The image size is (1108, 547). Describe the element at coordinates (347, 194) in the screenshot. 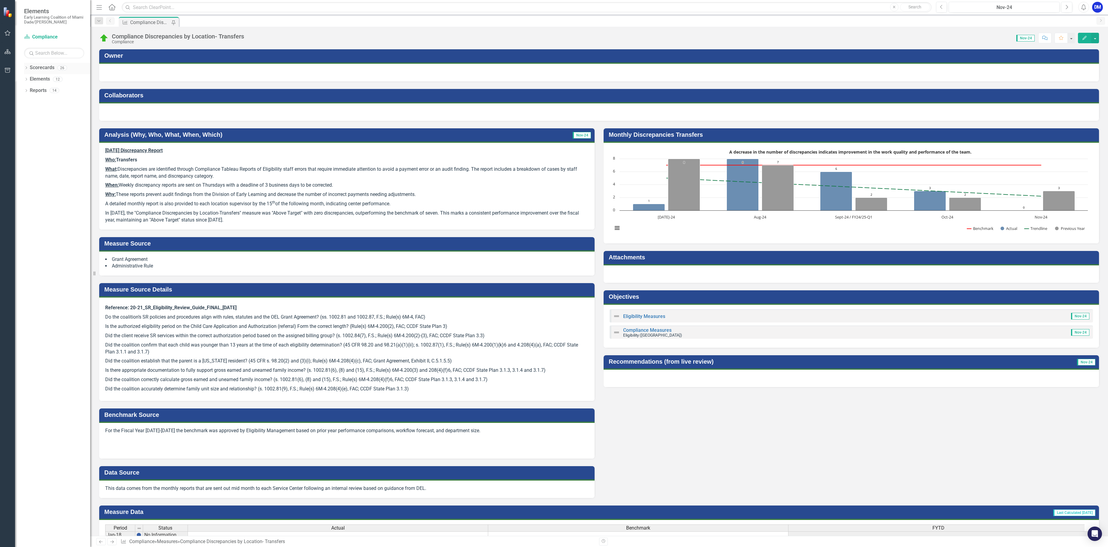

I see `p: These reports prevent audit findings from the Division of Early Learning and decrease the number ...` at that location.